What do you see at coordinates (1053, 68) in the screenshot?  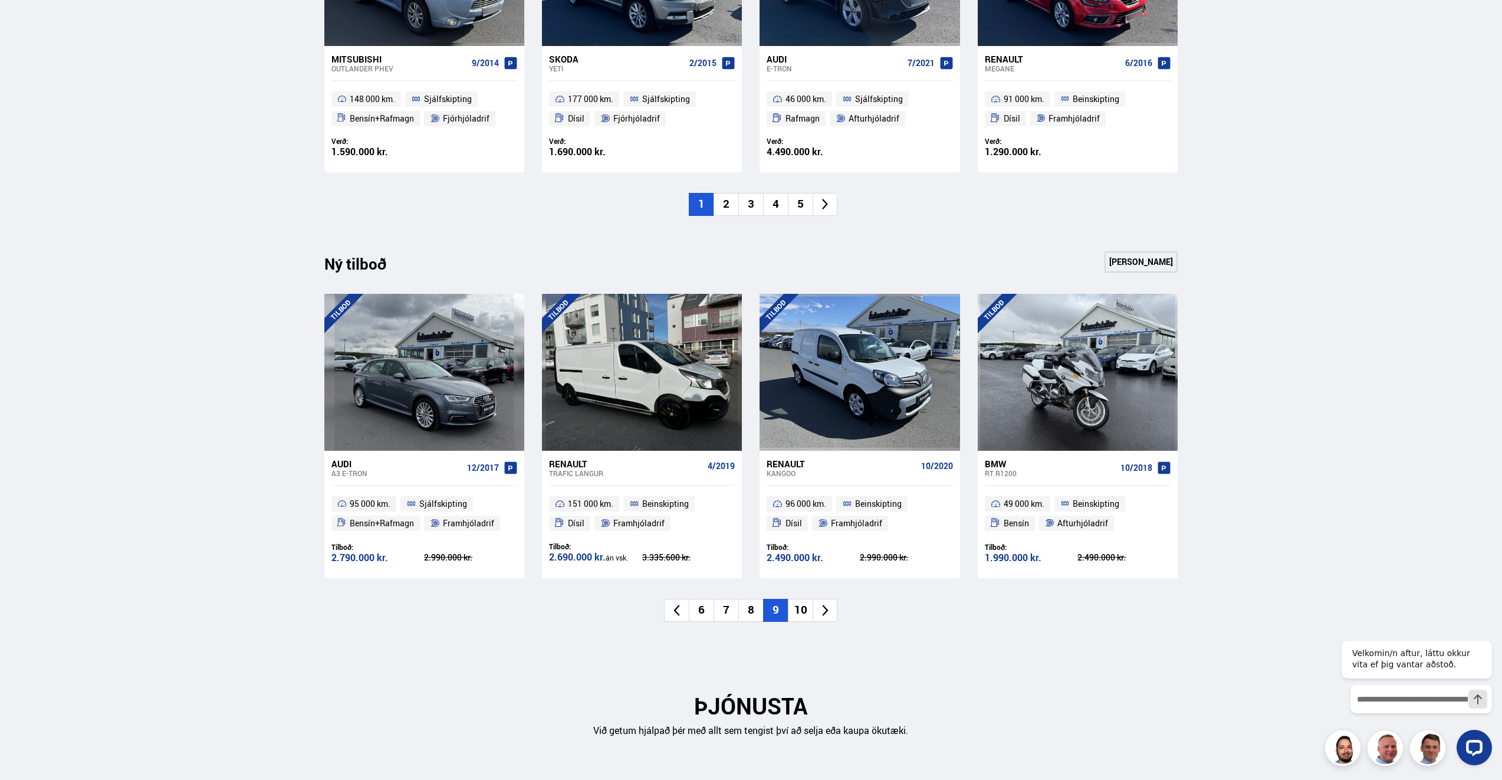 I see `div: Megane` at bounding box center [1053, 68].